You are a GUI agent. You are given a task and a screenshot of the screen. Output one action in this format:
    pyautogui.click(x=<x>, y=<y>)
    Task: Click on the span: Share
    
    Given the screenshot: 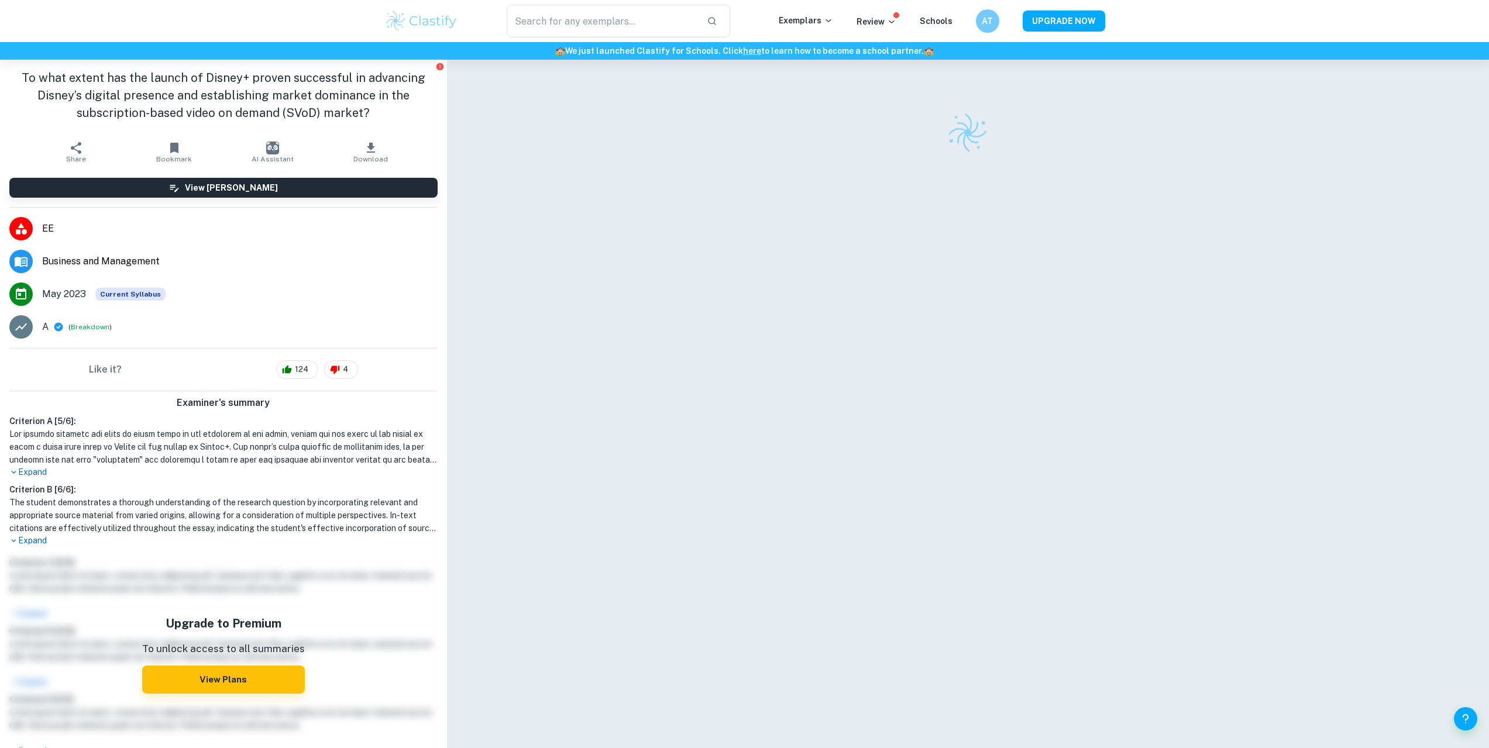 What is the action you would take?
    pyautogui.click(x=76, y=159)
    